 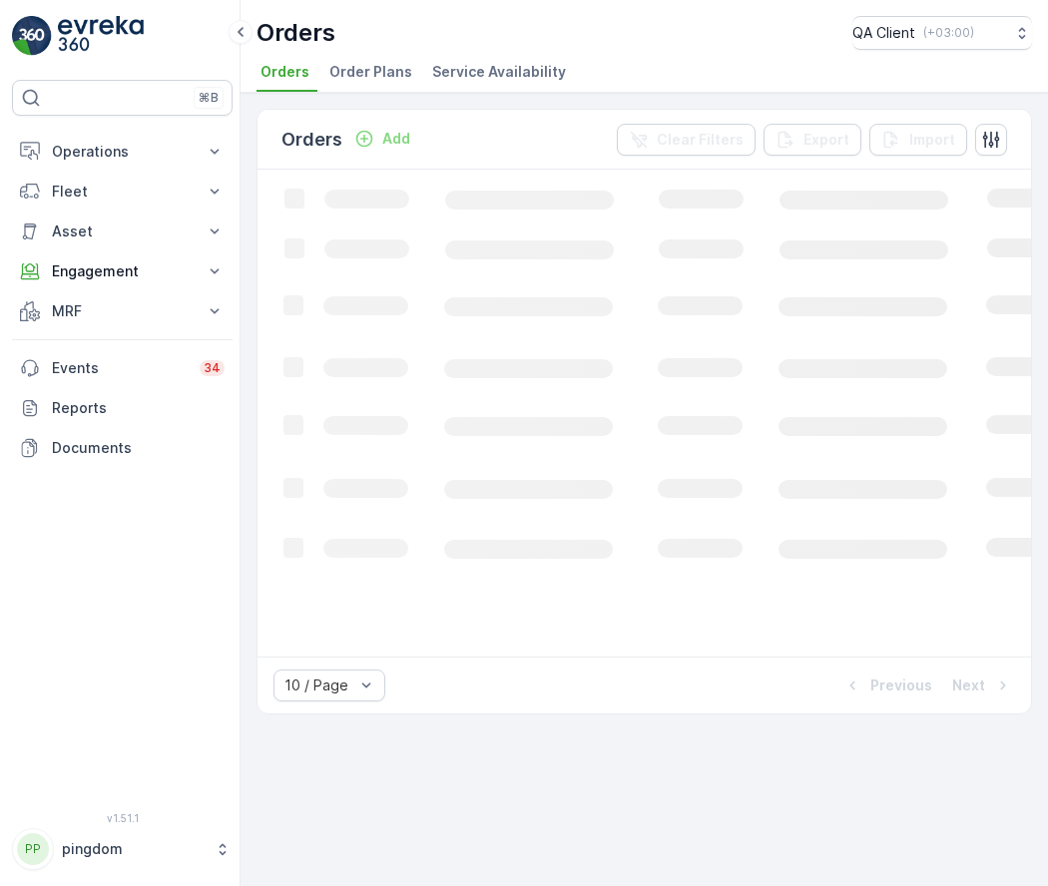 What do you see at coordinates (122, 818) in the screenshot?
I see `span: v 1.51.1` at bounding box center [122, 818].